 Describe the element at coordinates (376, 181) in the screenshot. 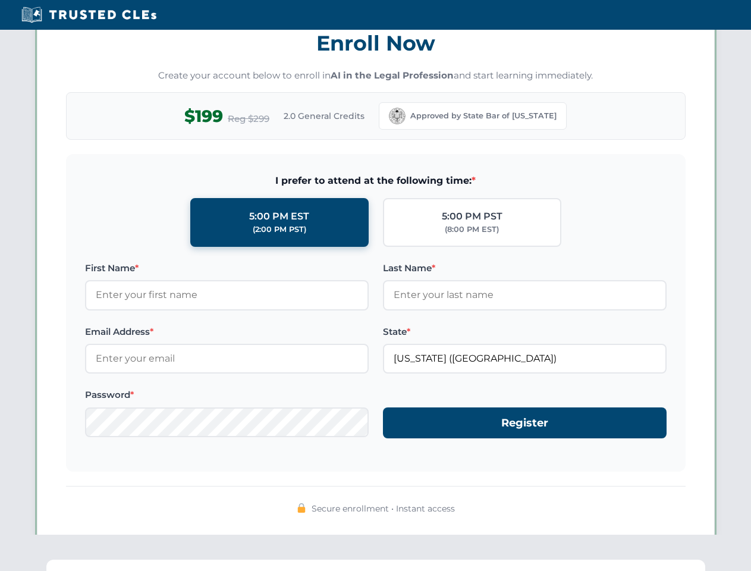

I see `span: I prefer to attend at the following time:` at that location.